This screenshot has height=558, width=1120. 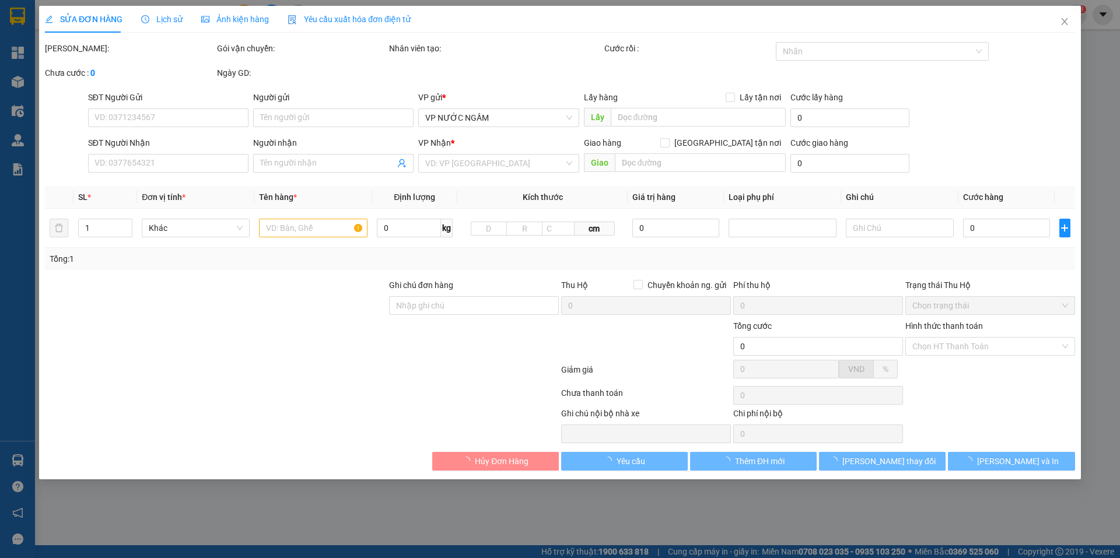 I want to click on span: plus, so click(x=1065, y=228).